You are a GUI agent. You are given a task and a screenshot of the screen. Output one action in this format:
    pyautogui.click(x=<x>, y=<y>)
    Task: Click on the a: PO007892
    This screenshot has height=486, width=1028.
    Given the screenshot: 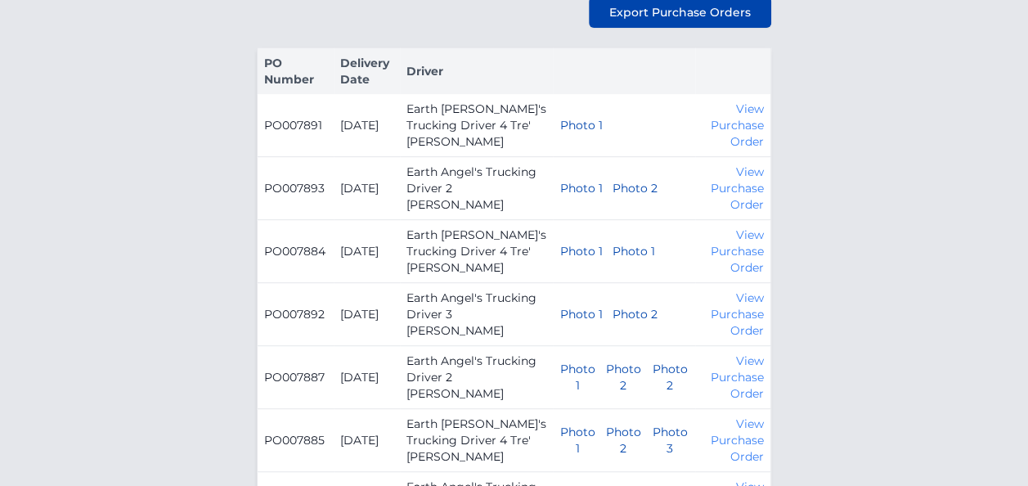 What is the action you would take?
    pyautogui.click(x=294, y=314)
    